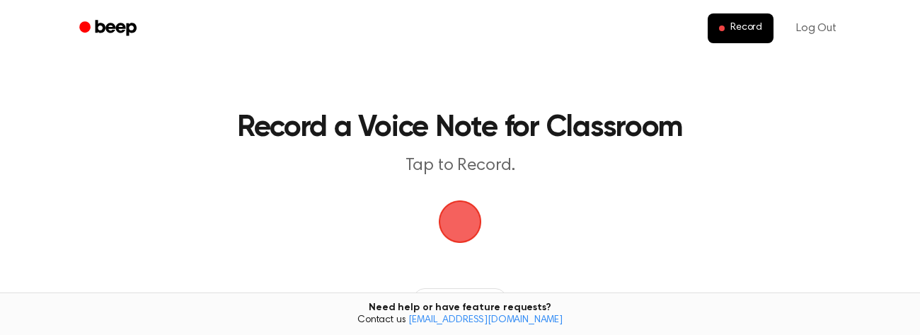  What do you see at coordinates (460, 221) in the screenshot?
I see `img: Beep Logo` at bounding box center [460, 221].